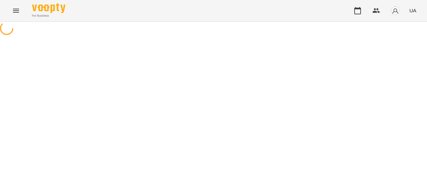  I want to click on button: UA, so click(413, 10).